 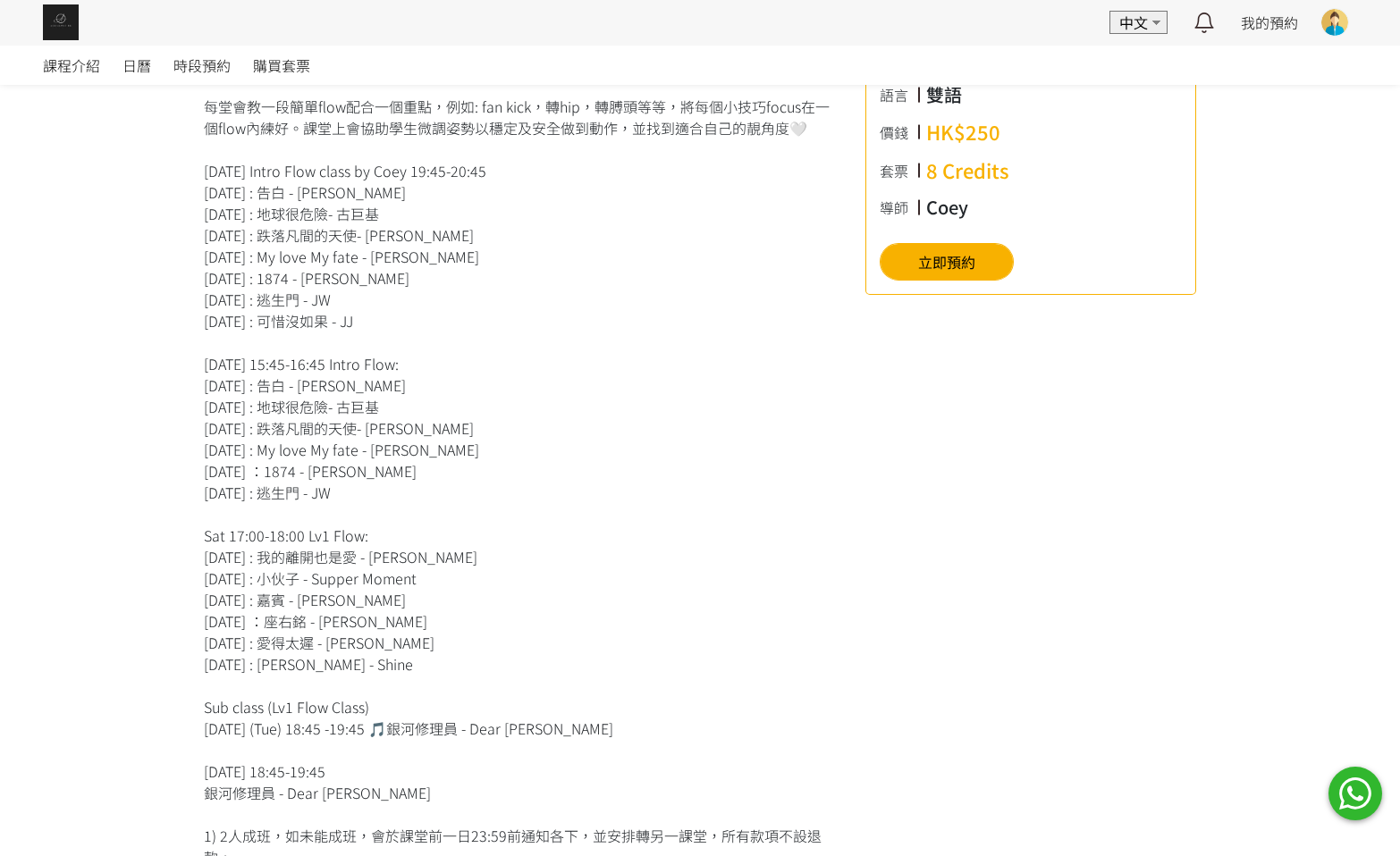 What do you see at coordinates (967, 170) in the screenshot?
I see `div: 8 Credits` at bounding box center [967, 170].